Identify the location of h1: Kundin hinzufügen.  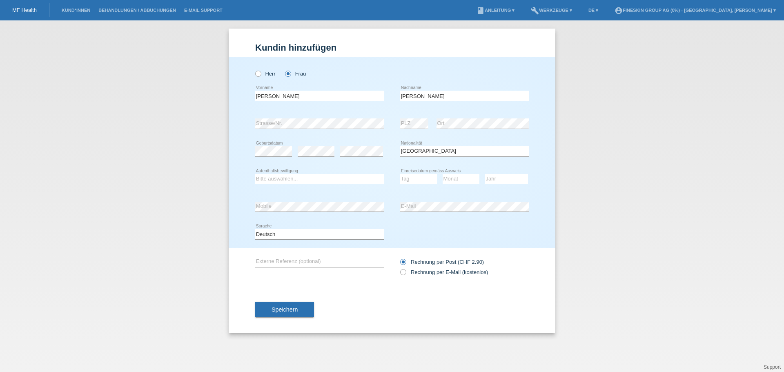
(392, 47).